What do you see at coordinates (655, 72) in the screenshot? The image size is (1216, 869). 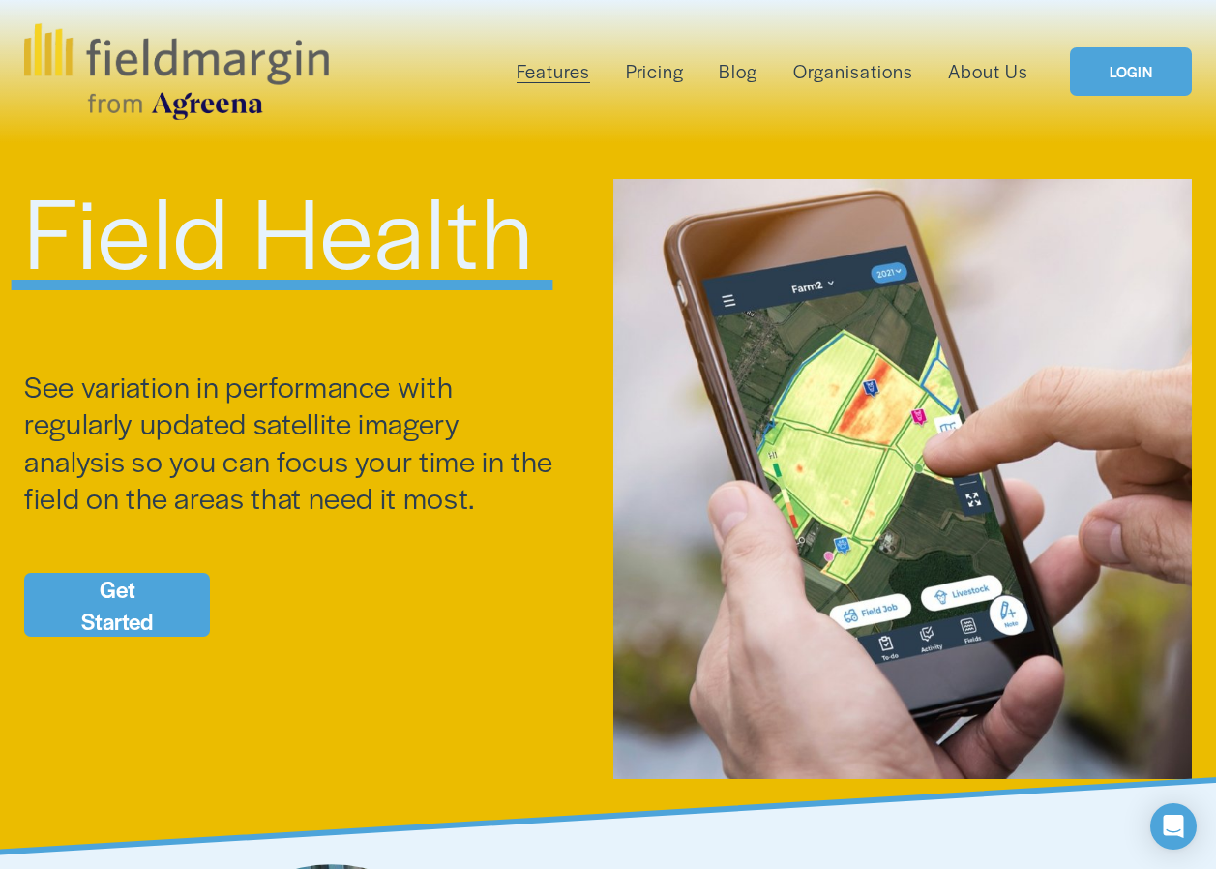 I see `a: Pricing` at bounding box center [655, 72].